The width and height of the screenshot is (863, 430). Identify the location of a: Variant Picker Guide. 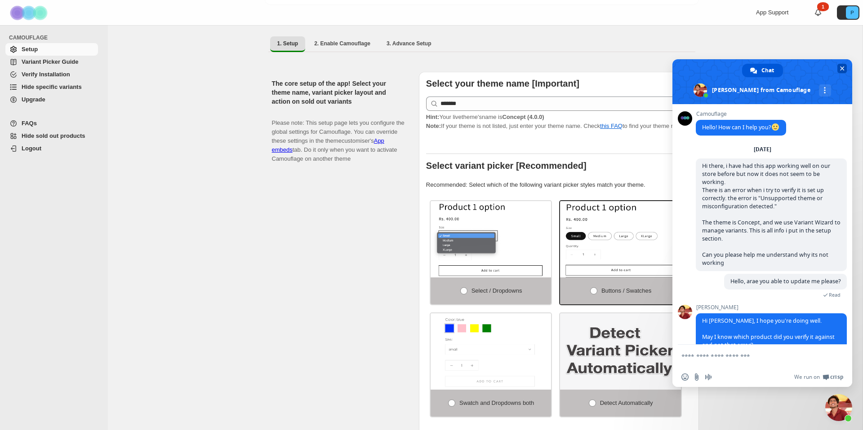
(52, 62).